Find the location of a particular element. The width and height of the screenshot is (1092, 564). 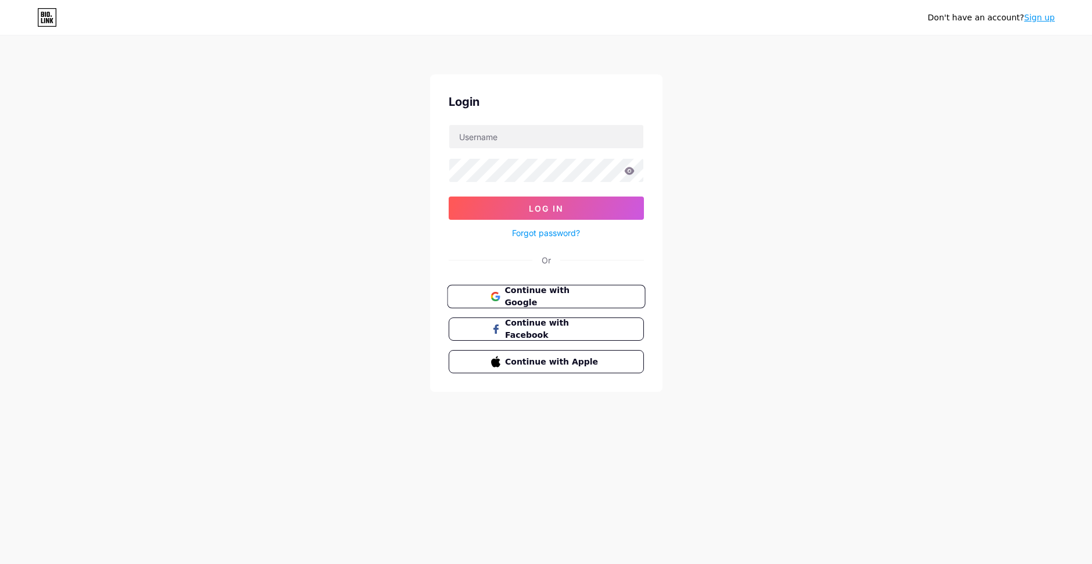

span: Continue with Apple is located at coordinates (553, 362).